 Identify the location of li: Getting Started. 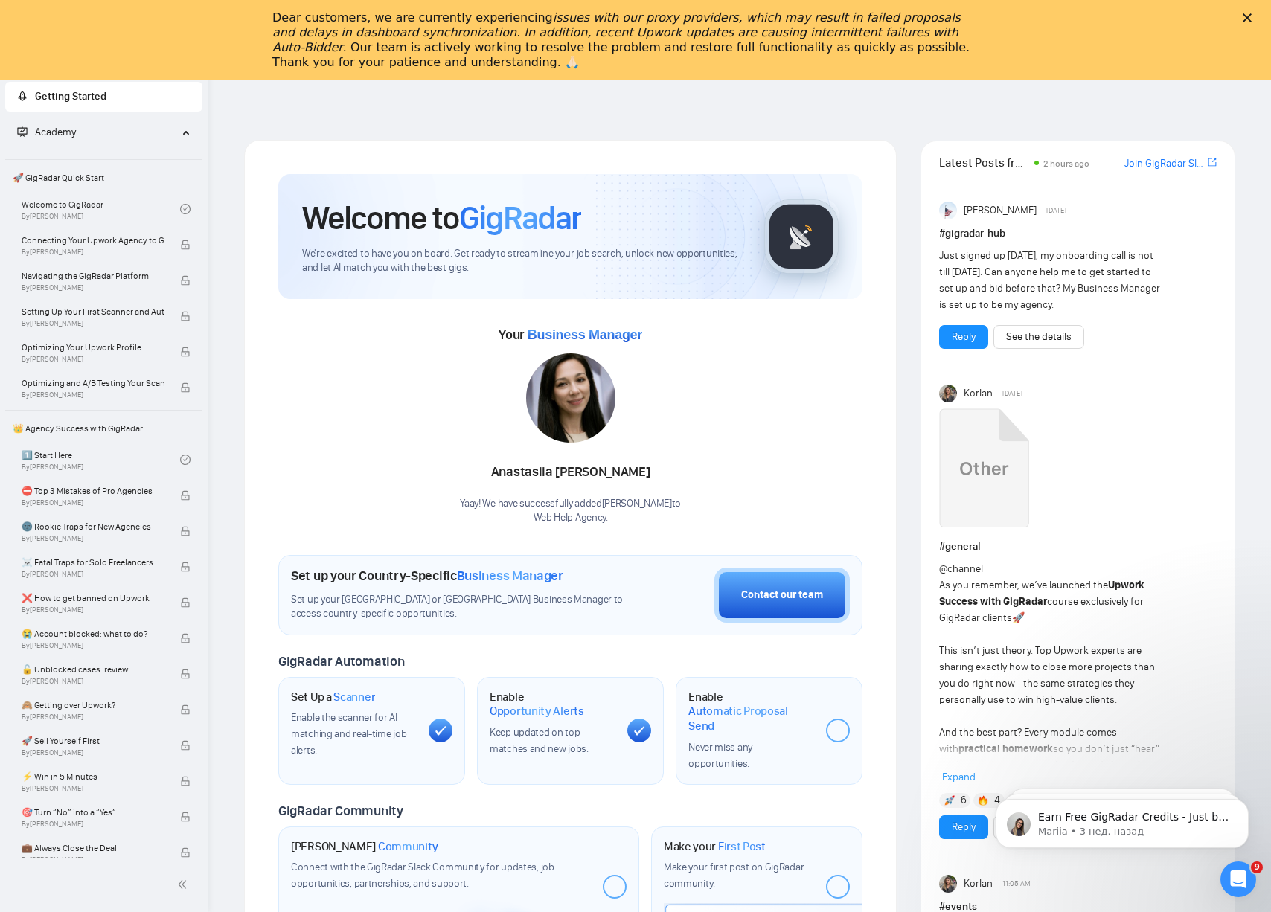
(103, 97).